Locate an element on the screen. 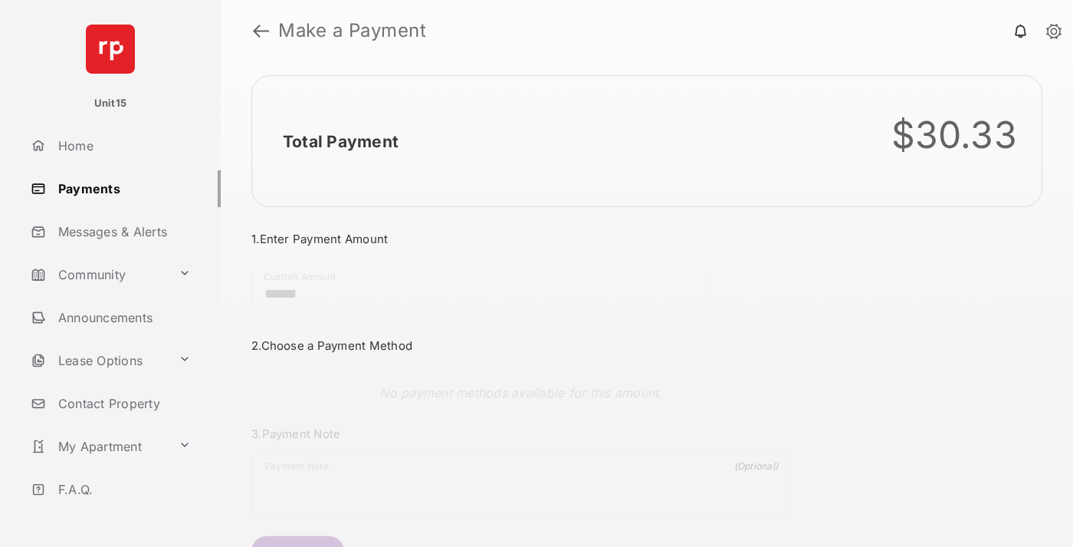 The width and height of the screenshot is (1073, 547). div: $30.33 is located at coordinates (955, 135).